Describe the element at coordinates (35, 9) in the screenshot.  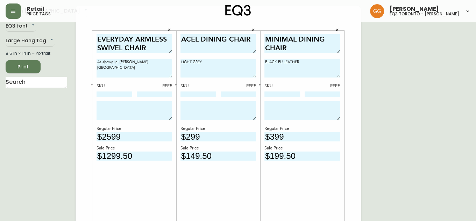
I see `span: Retail` at that location.